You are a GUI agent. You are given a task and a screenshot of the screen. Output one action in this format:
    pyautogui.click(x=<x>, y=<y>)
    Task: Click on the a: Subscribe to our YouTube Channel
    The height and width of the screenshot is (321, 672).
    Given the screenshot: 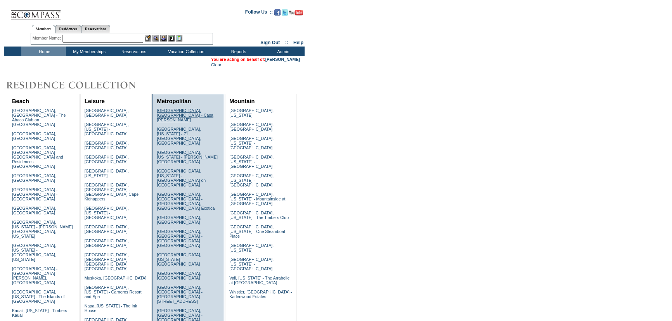 What is the action you would take?
    pyautogui.click(x=296, y=14)
    